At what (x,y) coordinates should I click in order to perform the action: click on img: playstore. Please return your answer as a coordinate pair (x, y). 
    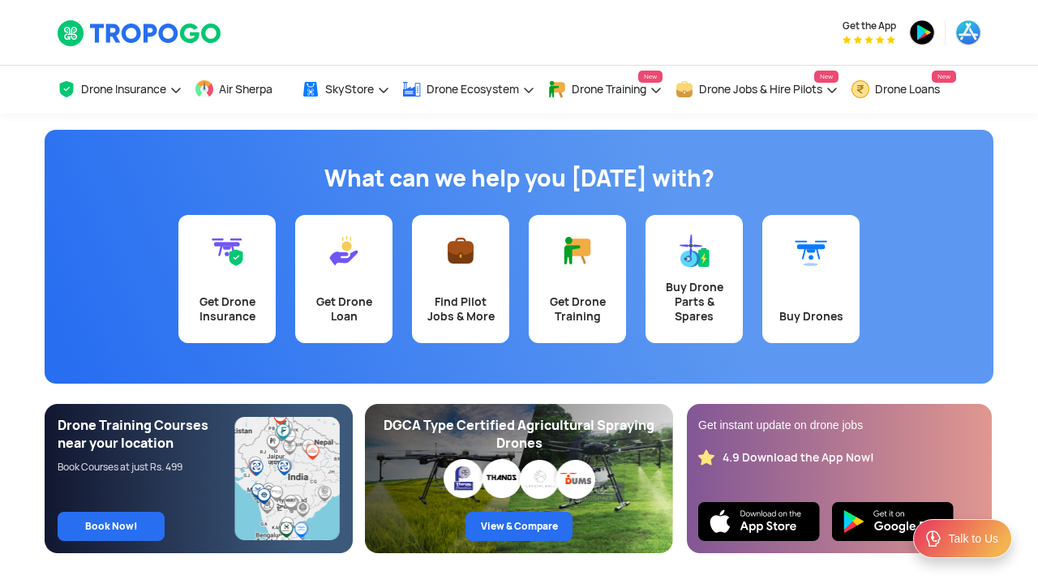
    Looking at the image, I should click on (922, 32).